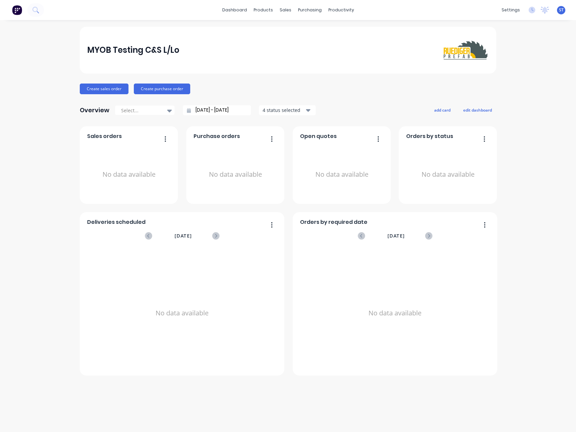 The height and width of the screenshot is (432, 576). I want to click on span: Purchase orders, so click(217, 136).